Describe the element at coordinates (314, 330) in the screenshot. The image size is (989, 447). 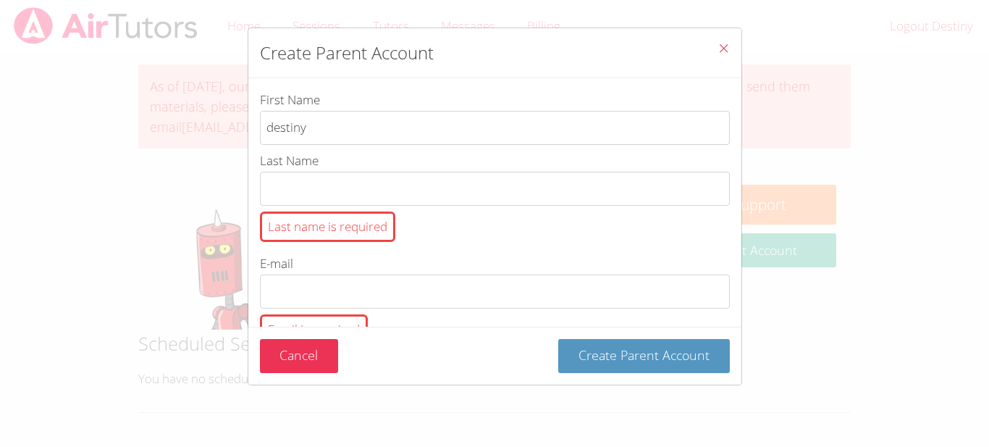
I see `div: Email is required` at that location.